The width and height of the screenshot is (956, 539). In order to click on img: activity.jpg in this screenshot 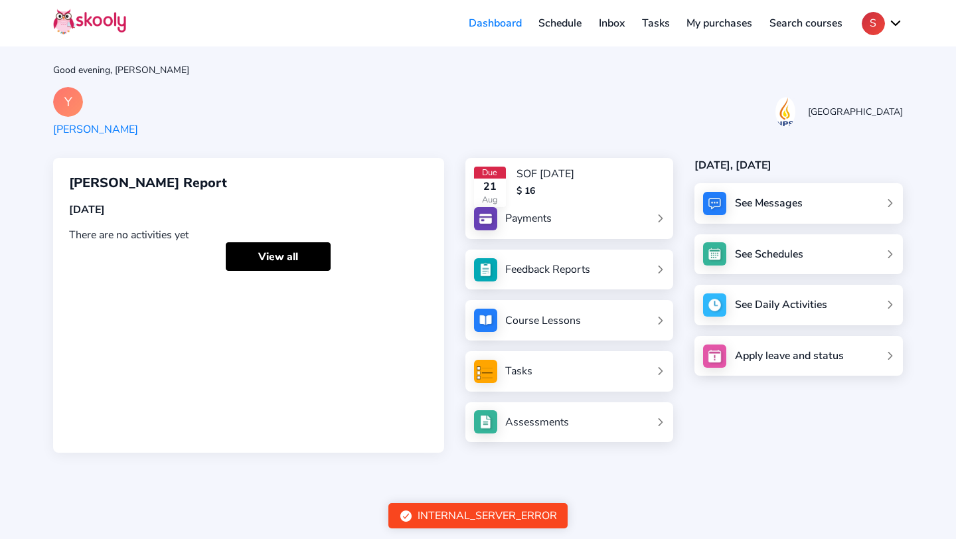, I will do `click(714, 305)`.